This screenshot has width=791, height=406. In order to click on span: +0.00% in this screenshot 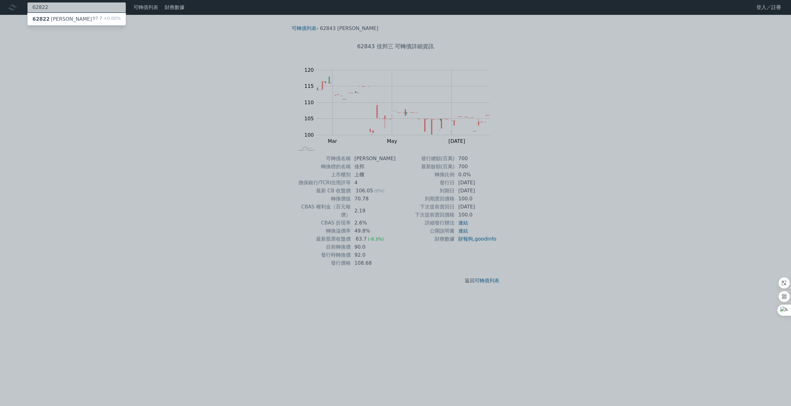, I will do `click(112, 18)`.